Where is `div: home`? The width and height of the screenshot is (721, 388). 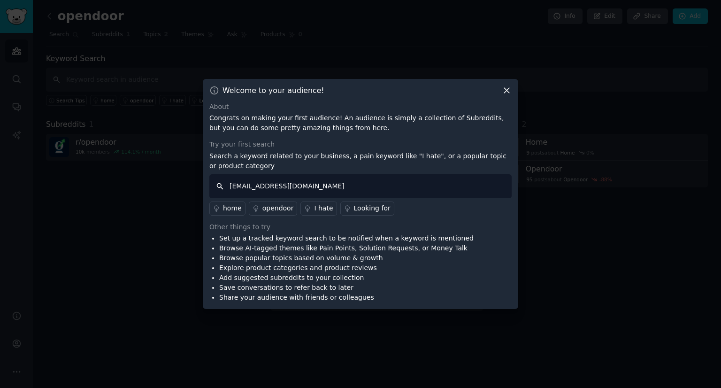 div: home is located at coordinates (232, 208).